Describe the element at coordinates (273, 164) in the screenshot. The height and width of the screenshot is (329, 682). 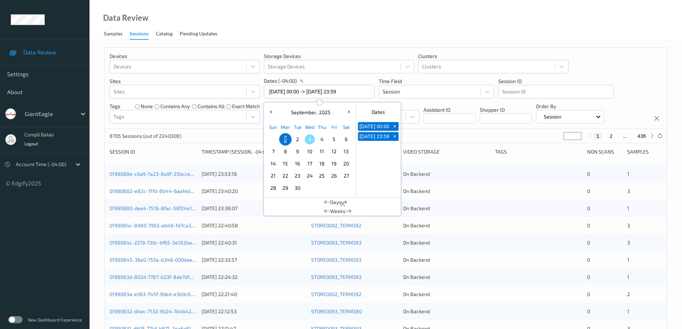
I see `span: 14` at that location.